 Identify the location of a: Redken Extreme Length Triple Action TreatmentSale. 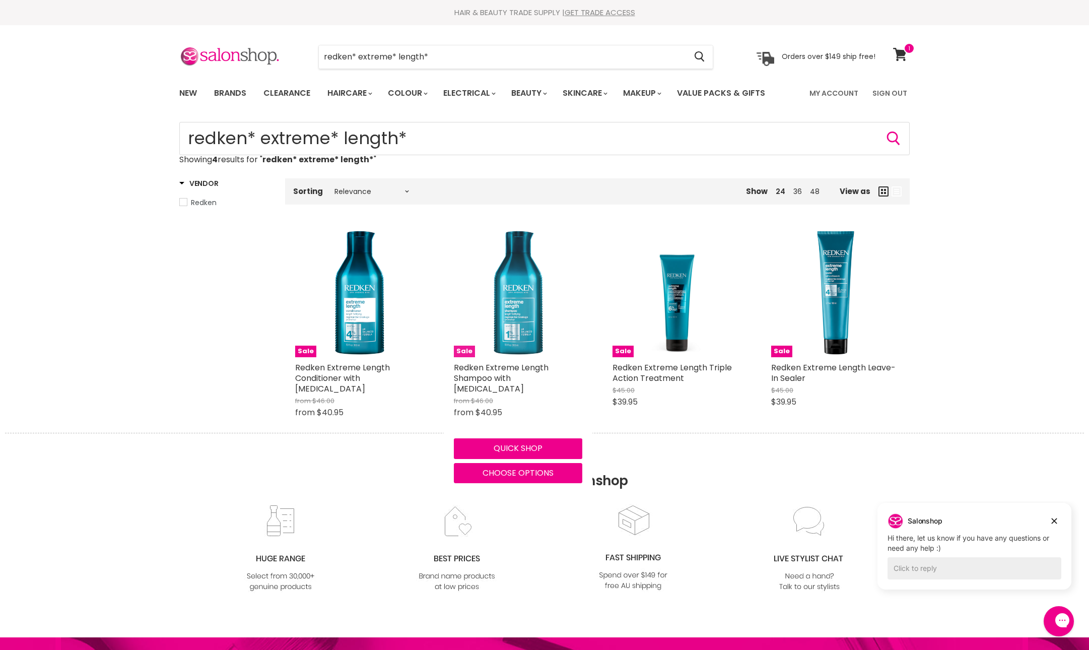
(677, 293).